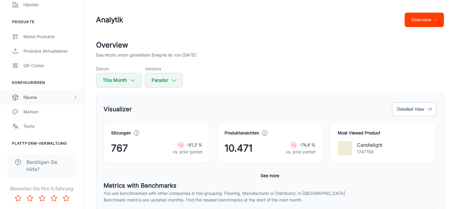 This screenshot has width=456, height=209. What do you see at coordinates (345, 148) in the screenshot?
I see `img: Candlelight` at bounding box center [345, 148].